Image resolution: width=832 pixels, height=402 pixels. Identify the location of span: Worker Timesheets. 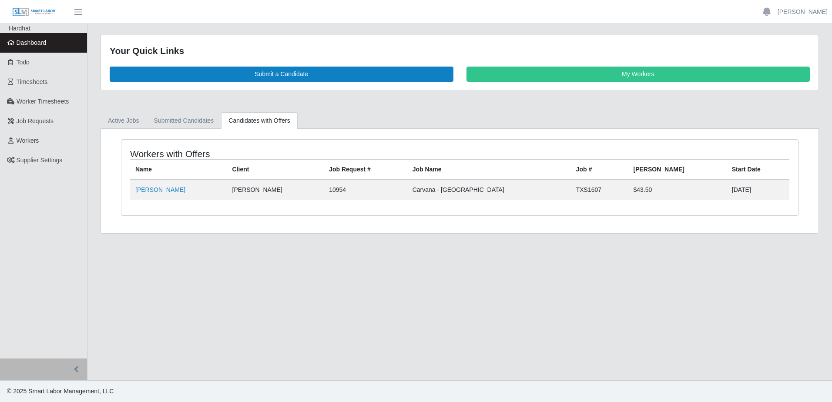
(43, 101).